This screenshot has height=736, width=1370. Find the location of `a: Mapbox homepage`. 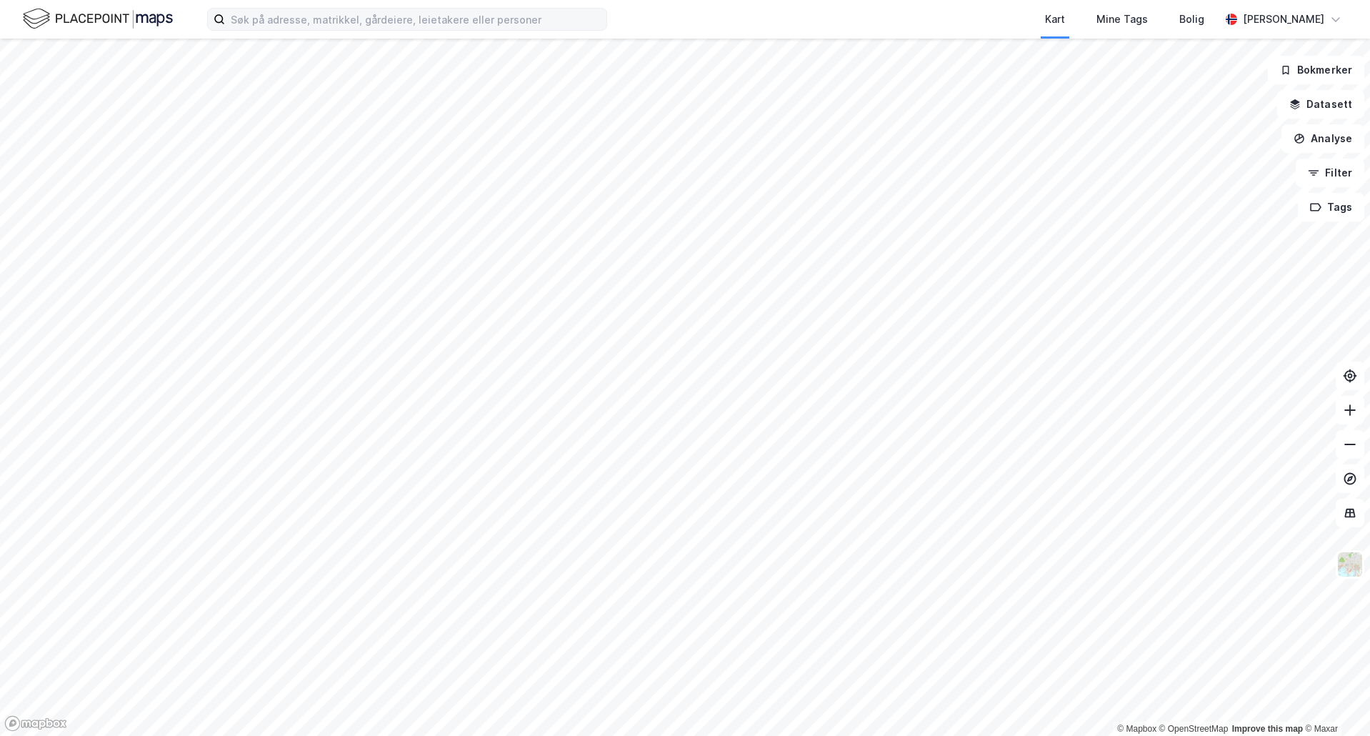

a: Mapbox homepage is located at coordinates (36, 723).